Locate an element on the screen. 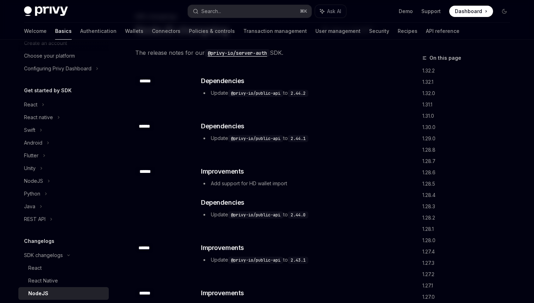 The width and height of the screenshot is (534, 303). span: The release notes for our SDK. is located at coordinates (263, 53).